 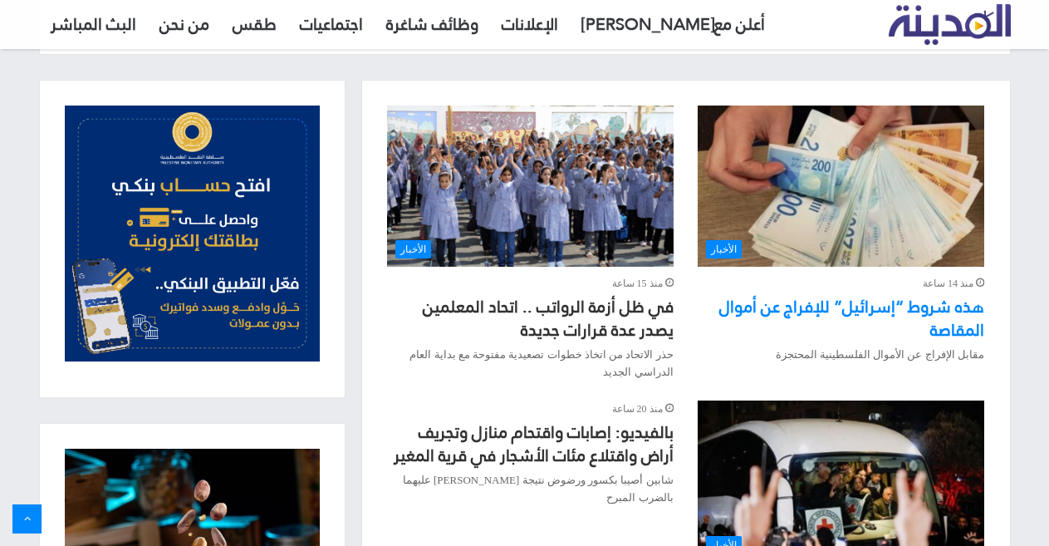 I want to click on a: بالفيديو: إصابات واقتحام منازل وتجريف أراض واقتلاع مئات الأشجار في قرية المغير, so click(x=533, y=444).